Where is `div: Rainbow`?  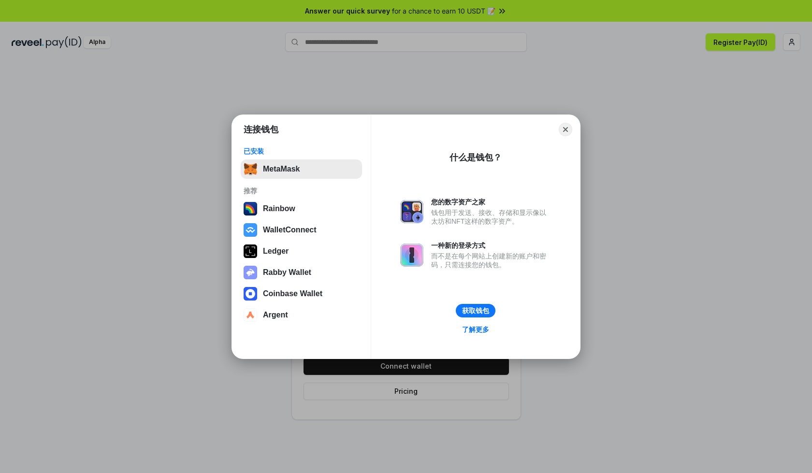 div: Rainbow is located at coordinates (279, 209).